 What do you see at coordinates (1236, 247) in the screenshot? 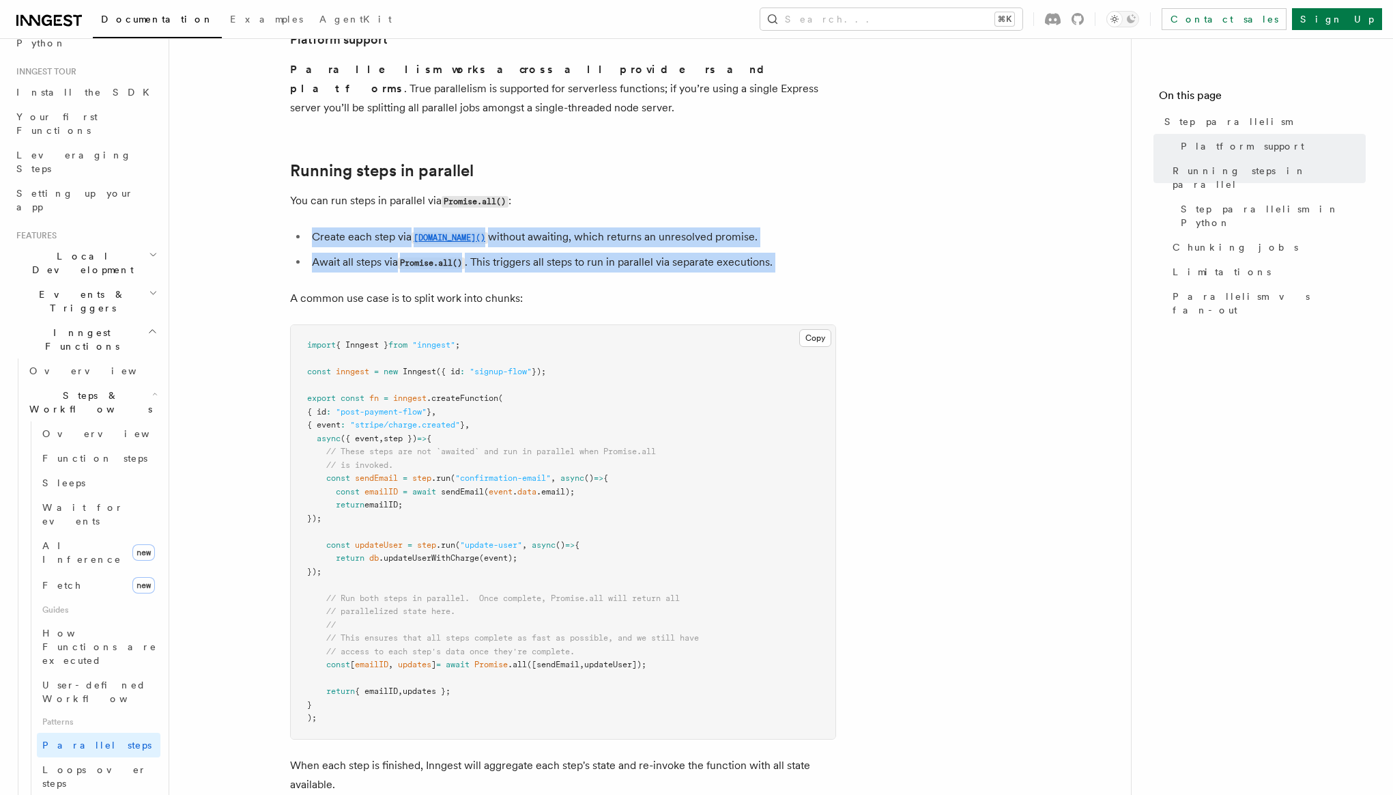
I see `span: Chunking jobs` at bounding box center [1236, 247].